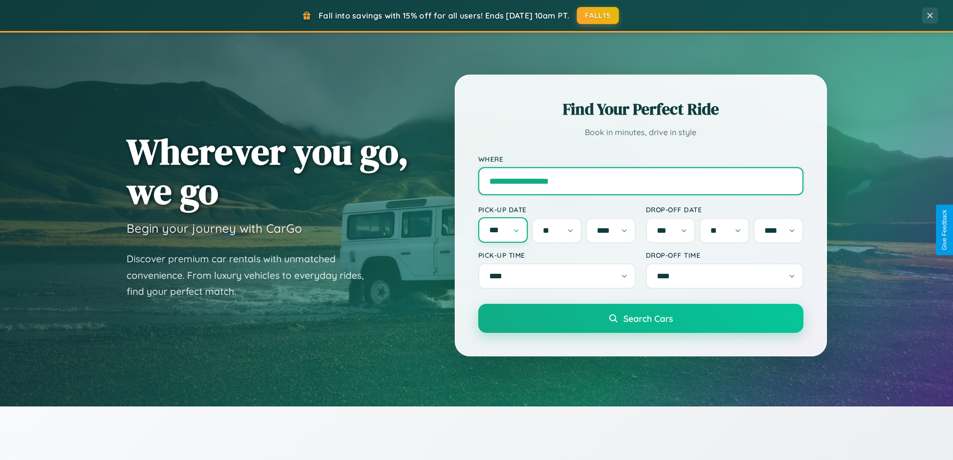 The width and height of the screenshot is (953, 460). Describe the element at coordinates (268, 171) in the screenshot. I see `h1: Wherever you go, we go` at that location.